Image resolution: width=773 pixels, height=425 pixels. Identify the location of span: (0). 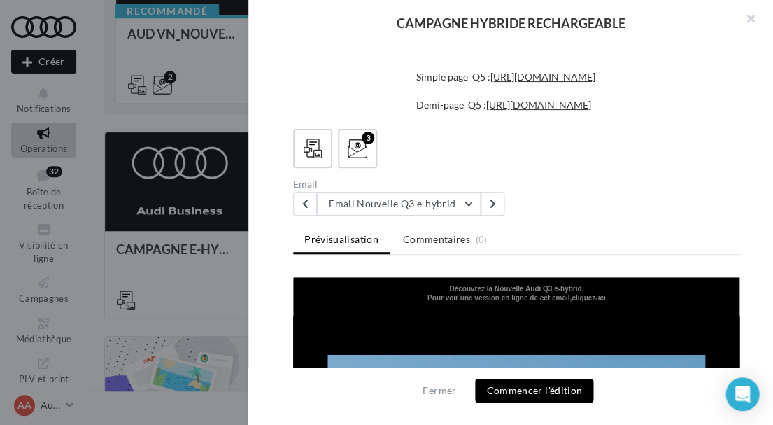
(481, 239).